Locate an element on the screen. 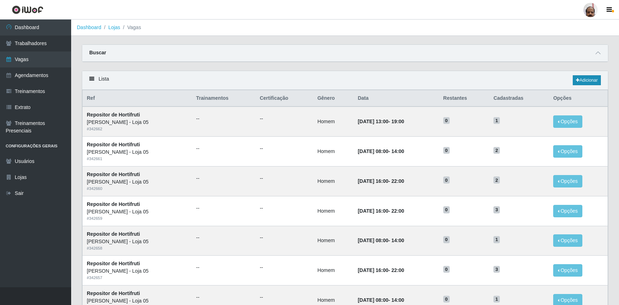 The image size is (619, 305). th: Trainamentos is located at coordinates (223, 98).